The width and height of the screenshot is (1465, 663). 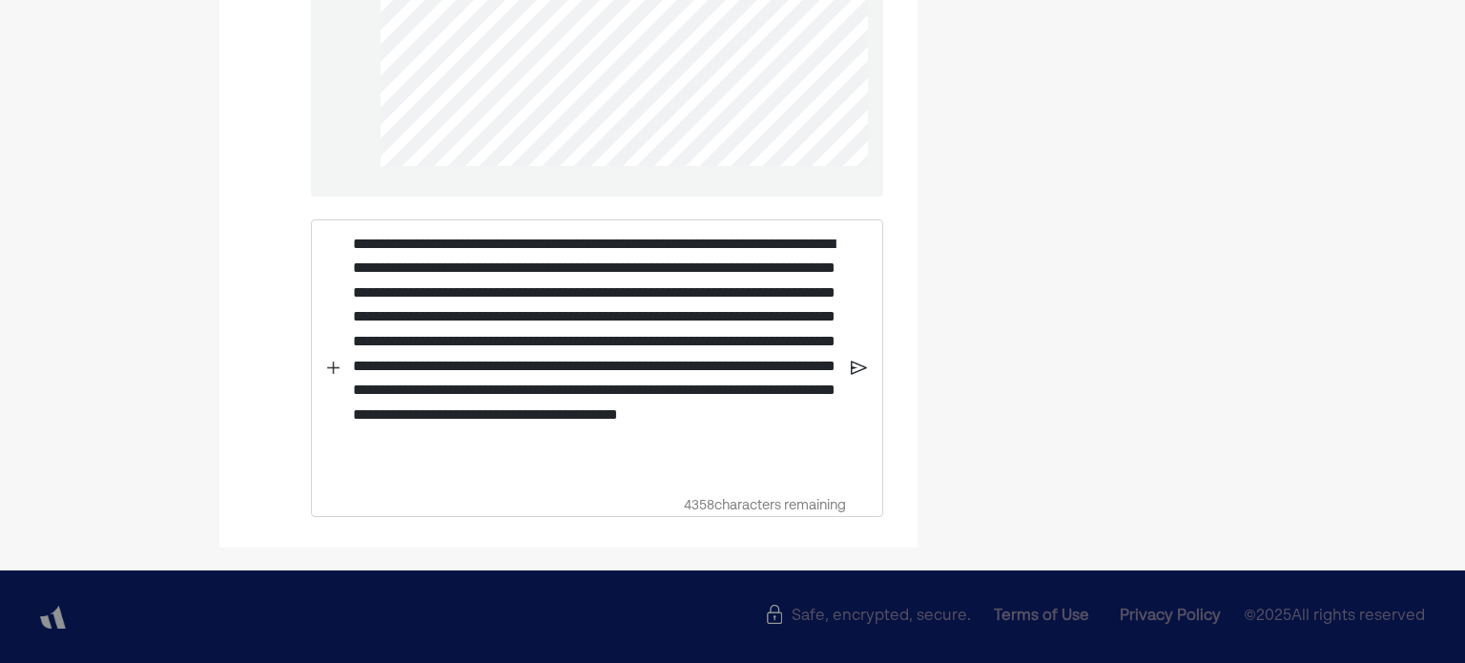 I want to click on div: Terms of Use, so click(x=1042, y=616).